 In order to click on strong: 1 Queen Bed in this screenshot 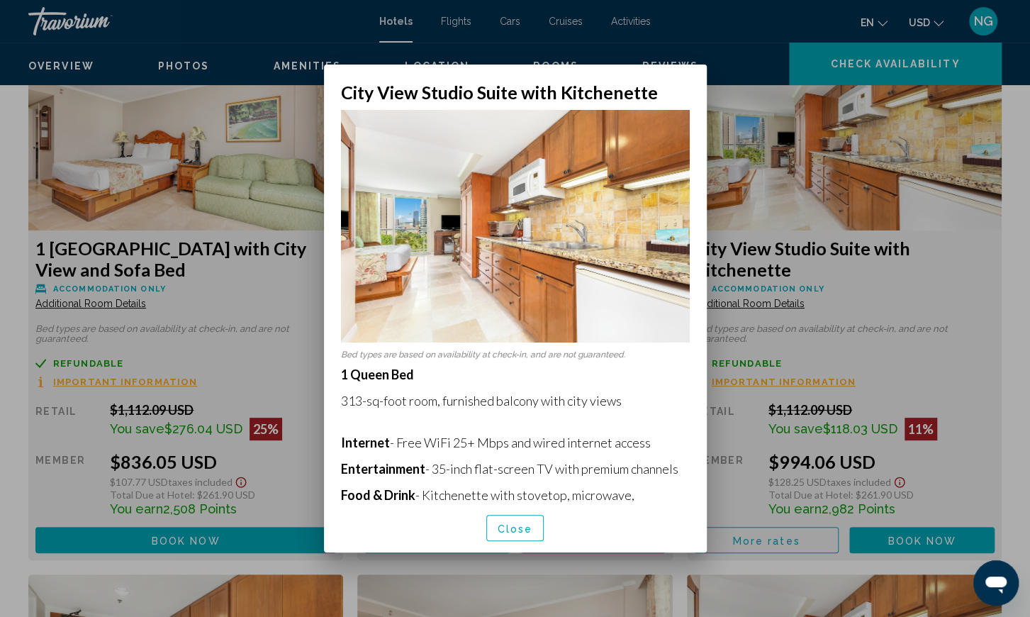, I will do `click(377, 374)`.